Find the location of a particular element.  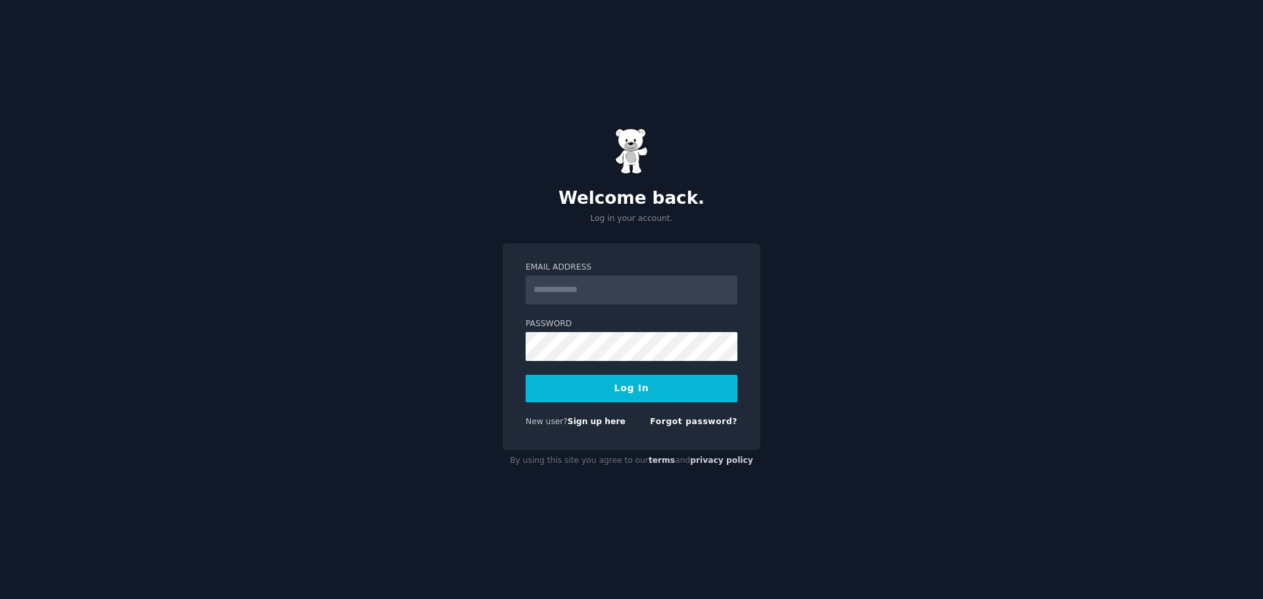

img: Gummy Bear is located at coordinates (631, 151).